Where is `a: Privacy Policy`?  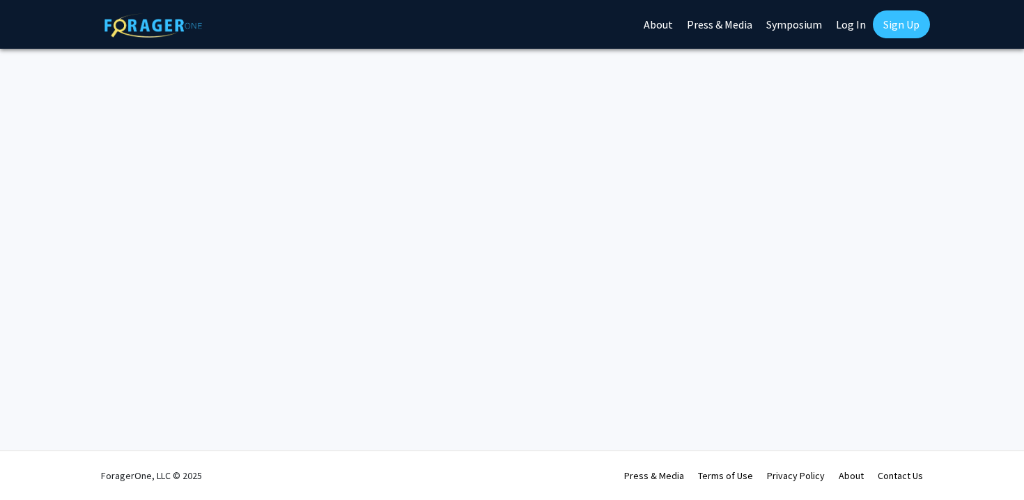
a: Privacy Policy is located at coordinates (796, 476).